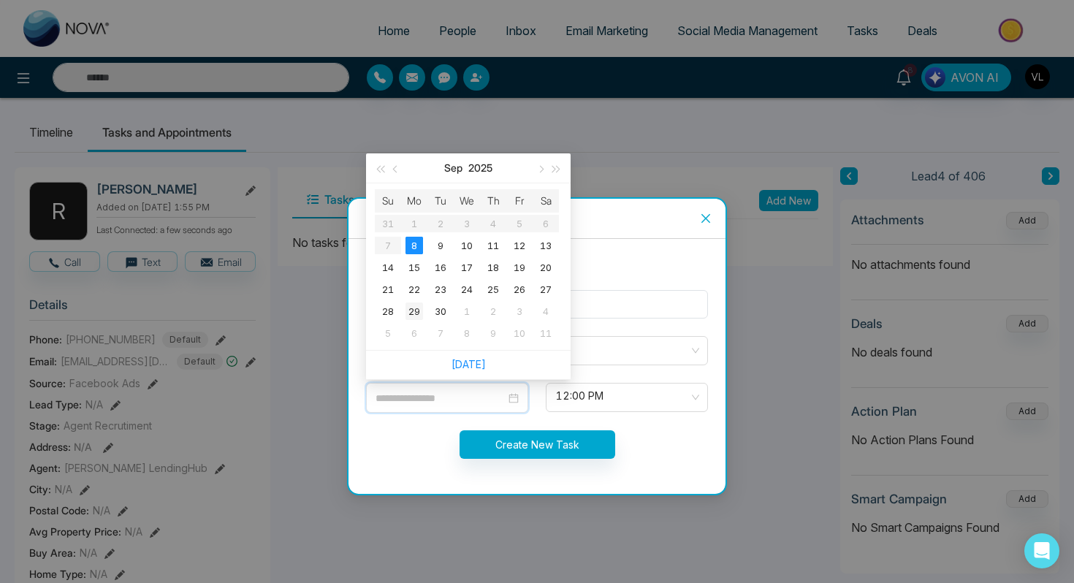 This screenshot has height=583, width=1074. Describe the element at coordinates (467, 311) in the screenshot. I see `div: 1` at that location.